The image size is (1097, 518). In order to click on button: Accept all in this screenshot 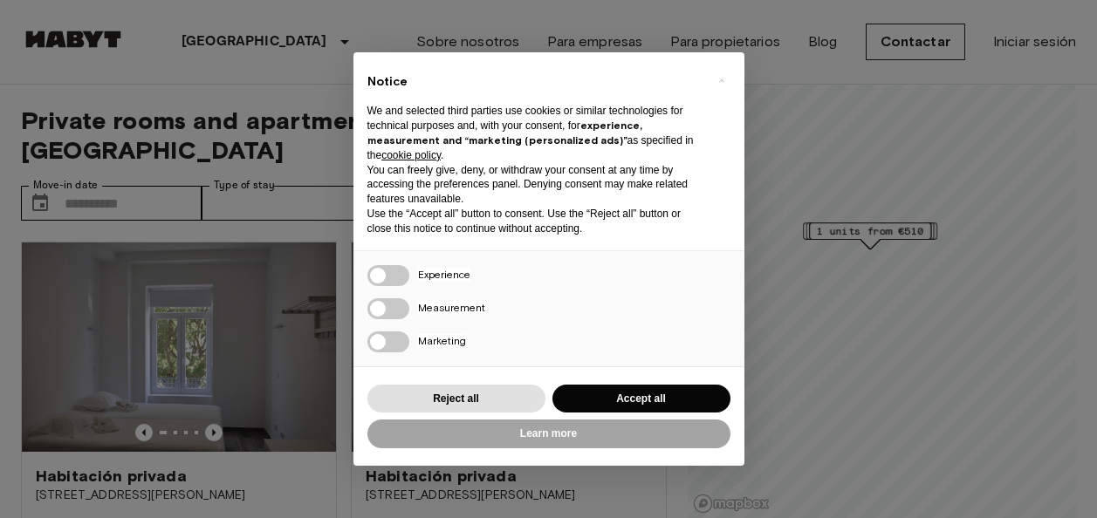, I will do `click(641, 399)`.